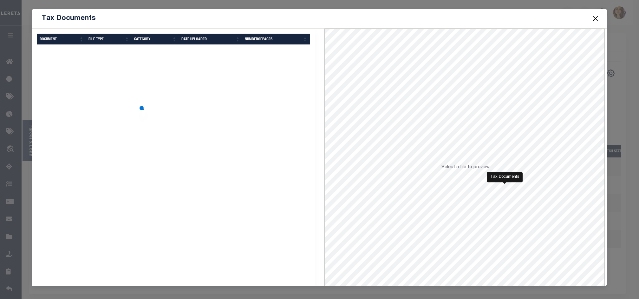 The width and height of the screenshot is (639, 299). I want to click on th: CATEGORY, so click(155, 39).